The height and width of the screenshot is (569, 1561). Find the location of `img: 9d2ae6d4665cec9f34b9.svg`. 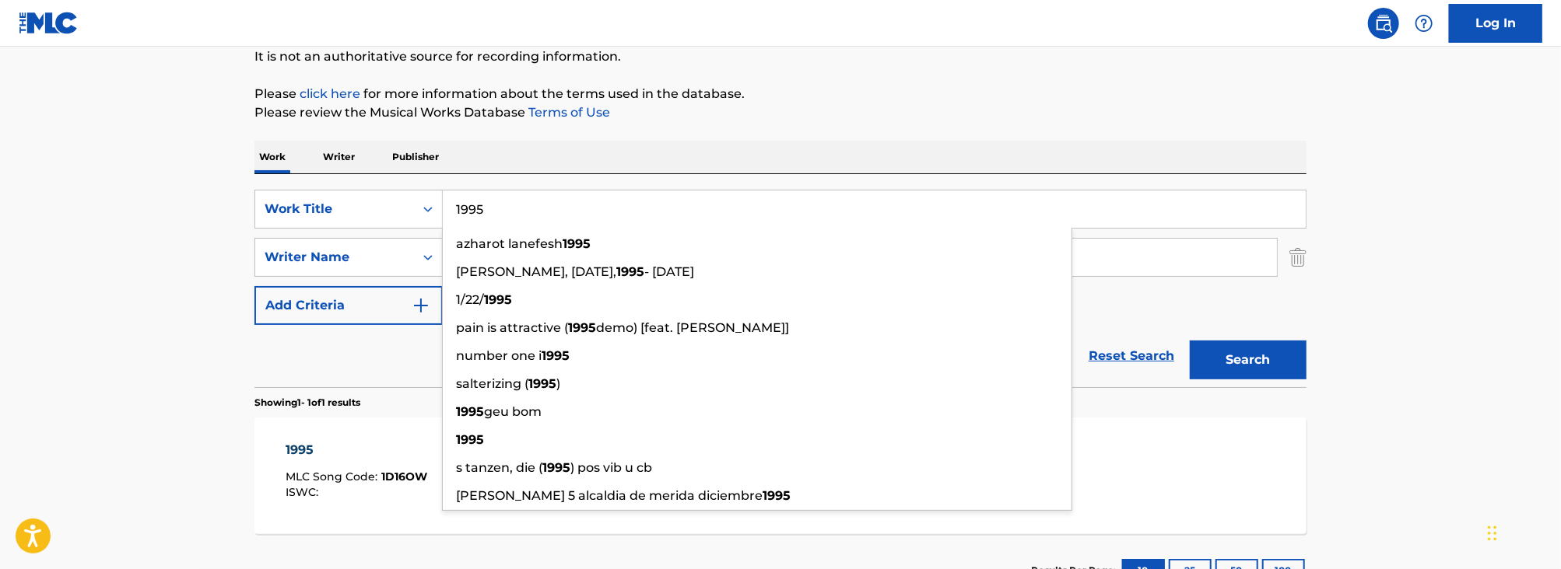

img: 9d2ae6d4665cec9f34b9.svg is located at coordinates (421, 306).